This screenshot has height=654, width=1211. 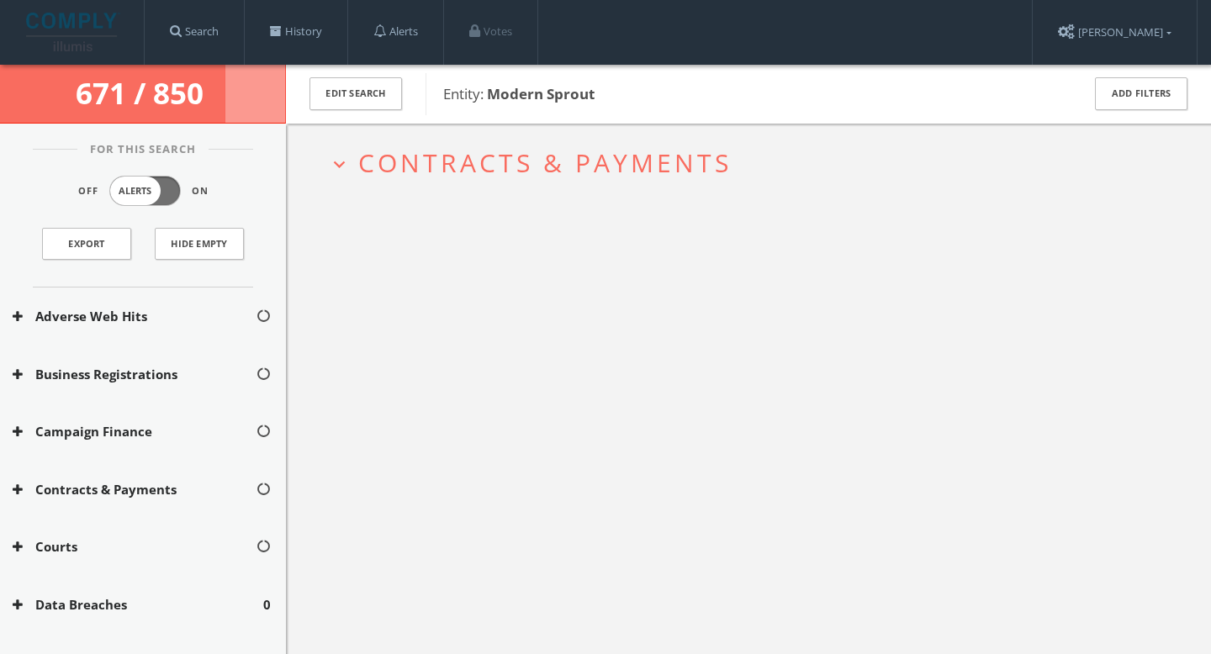 What do you see at coordinates (143, 93) in the screenshot?
I see `span: 671 / 850` at bounding box center [143, 93].